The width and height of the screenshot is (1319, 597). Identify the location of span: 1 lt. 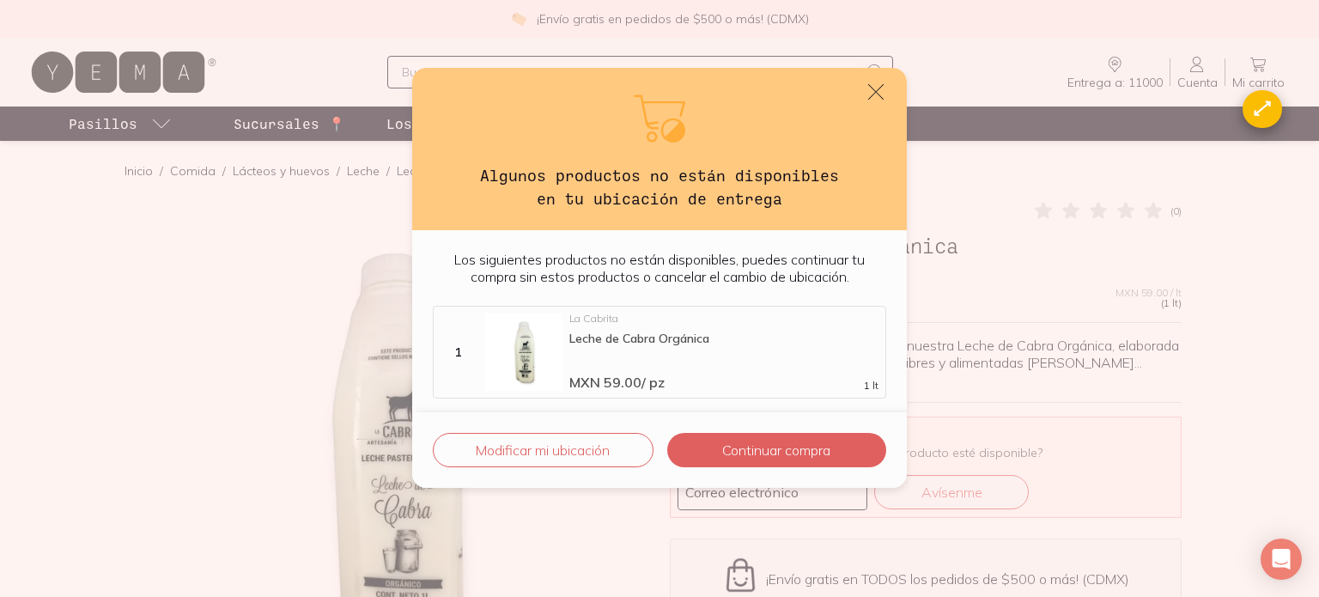
(870, 385).